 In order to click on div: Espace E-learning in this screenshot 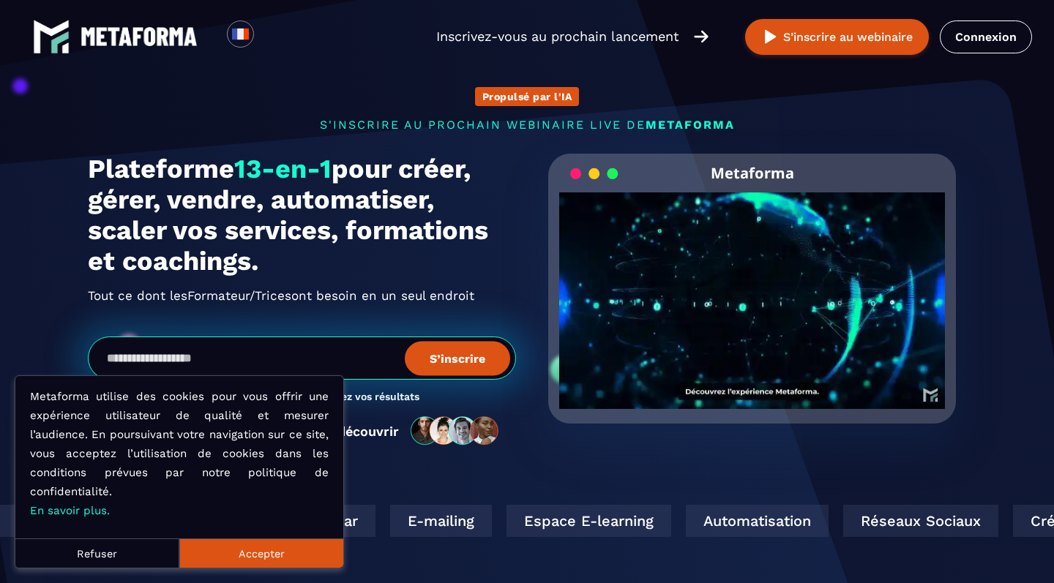, I will do `click(580, 521)`.